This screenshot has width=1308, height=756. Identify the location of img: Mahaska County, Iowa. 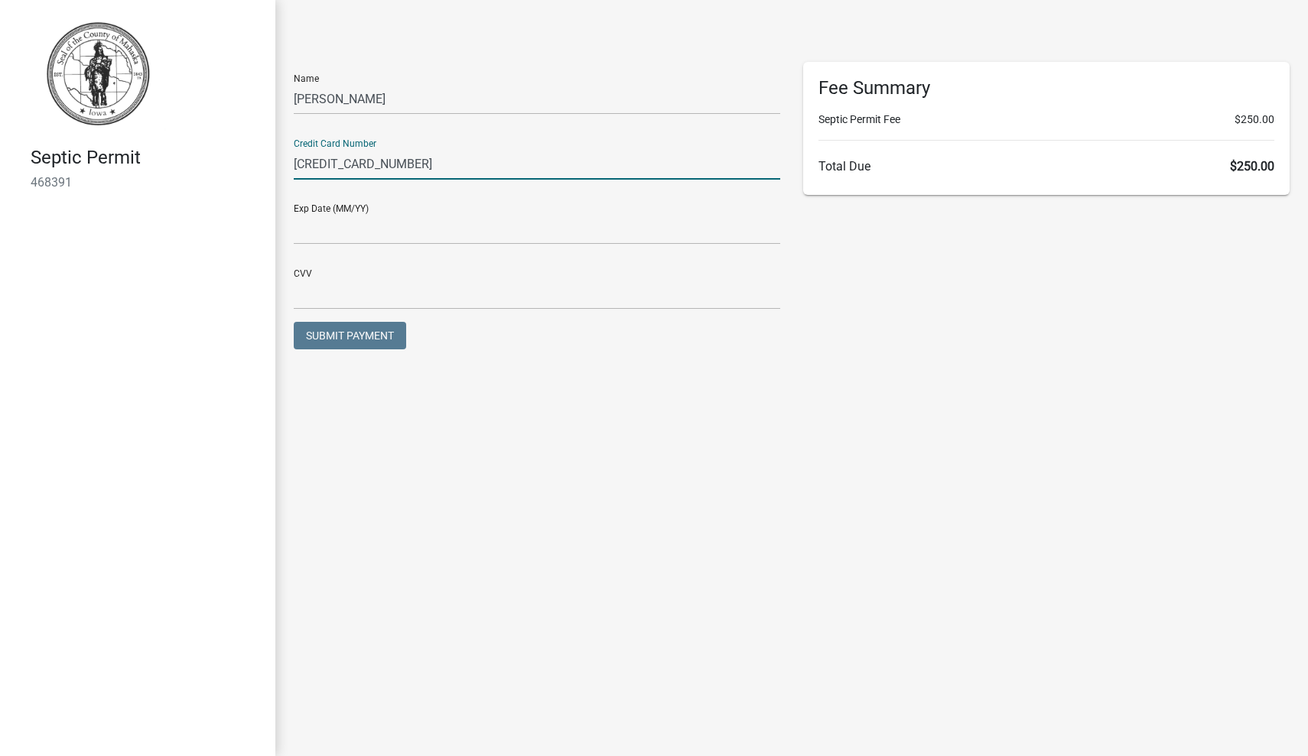
(98, 73).